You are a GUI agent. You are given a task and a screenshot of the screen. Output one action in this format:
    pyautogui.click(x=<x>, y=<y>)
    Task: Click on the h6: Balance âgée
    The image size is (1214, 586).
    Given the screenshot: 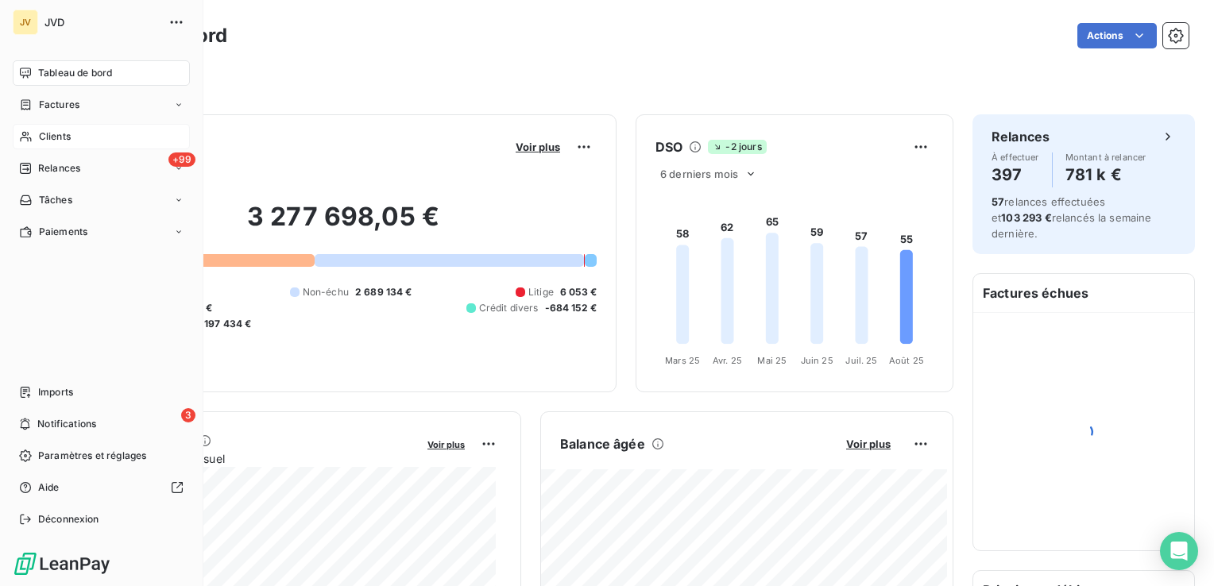 What is the action you would take?
    pyautogui.click(x=602, y=444)
    